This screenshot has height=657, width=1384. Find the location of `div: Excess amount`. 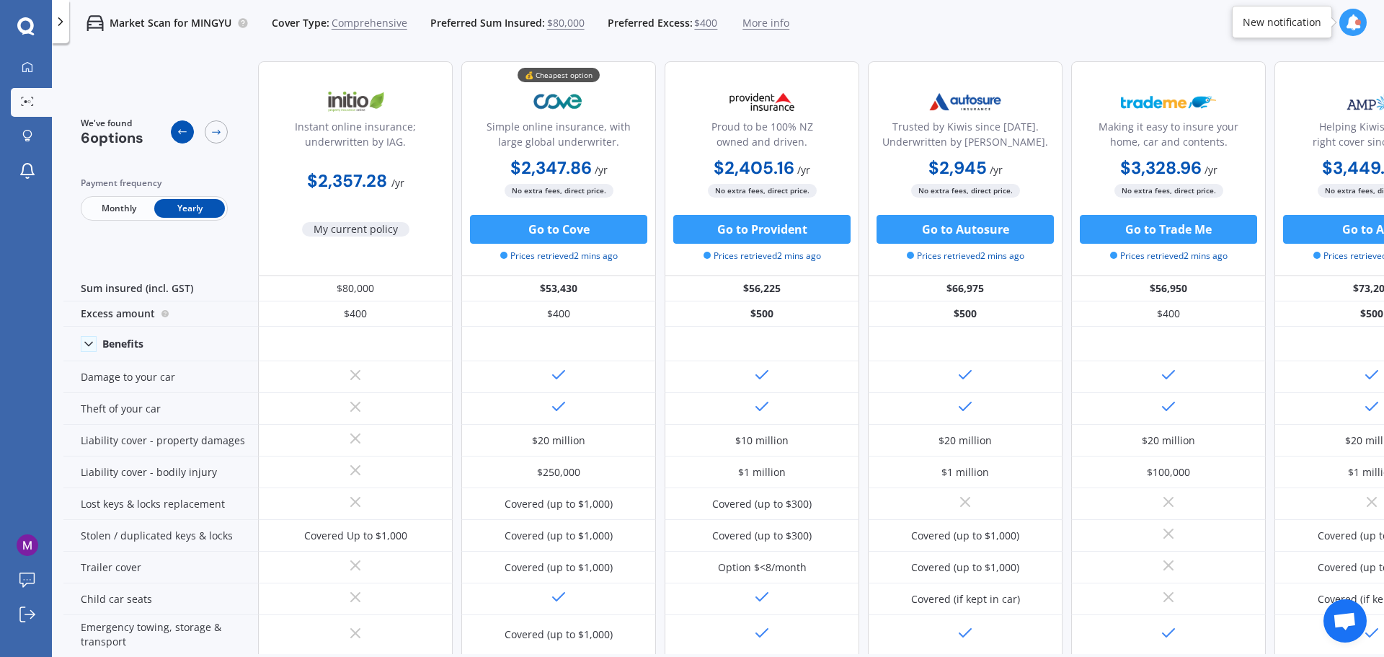

div: Excess amount is located at coordinates (161, 314).